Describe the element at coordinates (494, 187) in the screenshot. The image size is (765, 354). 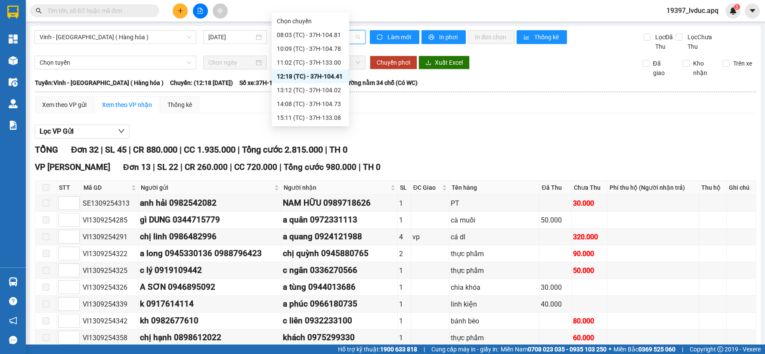
I see `th: Tên hàng` at that location.